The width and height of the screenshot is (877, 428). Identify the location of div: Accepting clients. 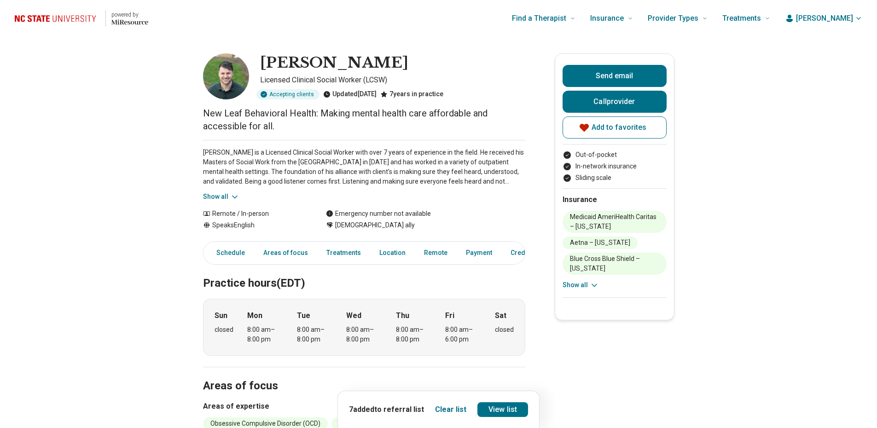
(288, 94).